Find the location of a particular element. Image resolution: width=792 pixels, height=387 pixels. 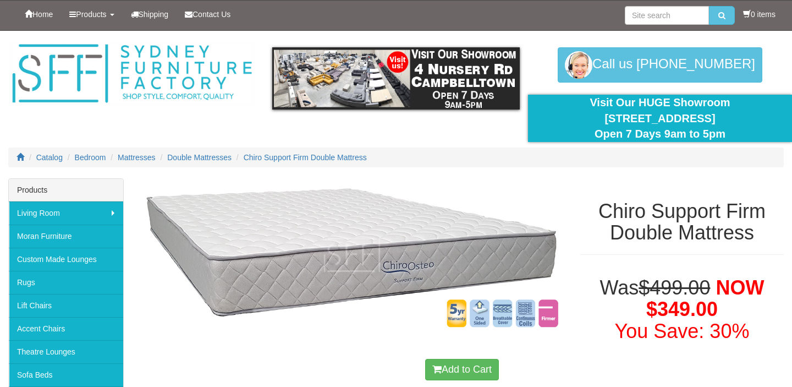

h1: Was is located at coordinates (682, 309).